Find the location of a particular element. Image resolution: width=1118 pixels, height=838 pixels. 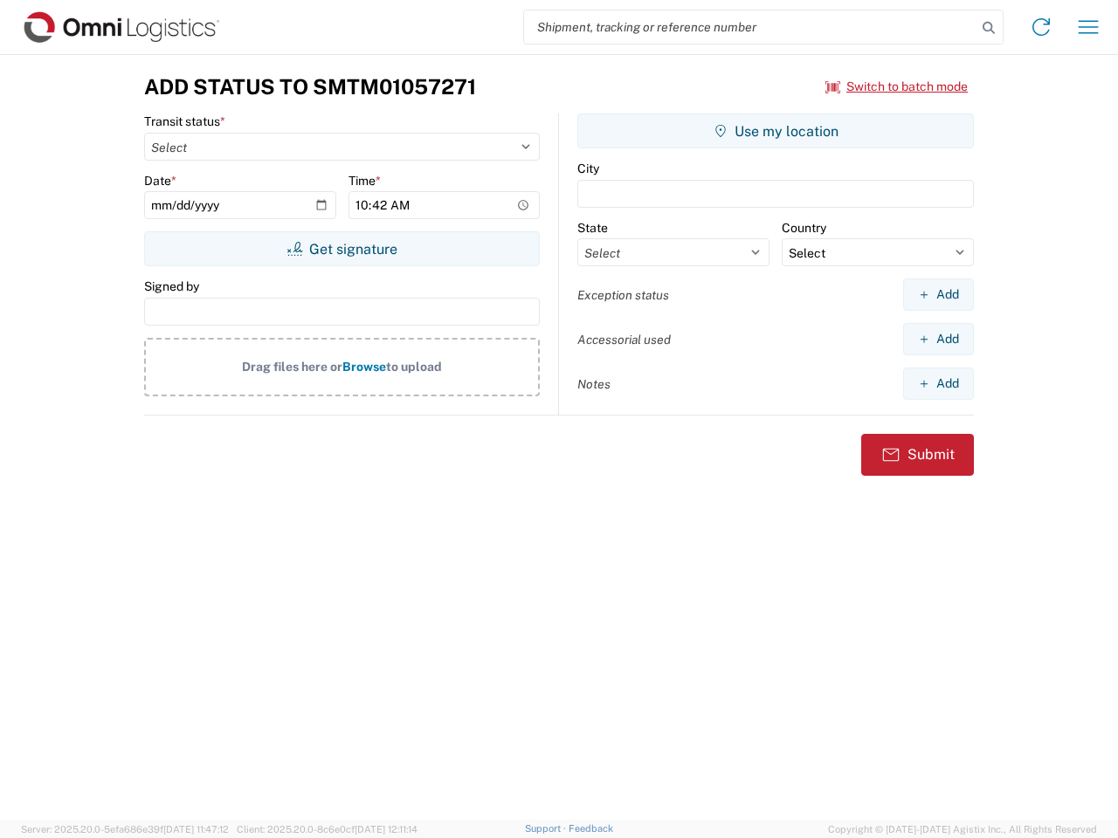

button: Submit is located at coordinates (917, 455).